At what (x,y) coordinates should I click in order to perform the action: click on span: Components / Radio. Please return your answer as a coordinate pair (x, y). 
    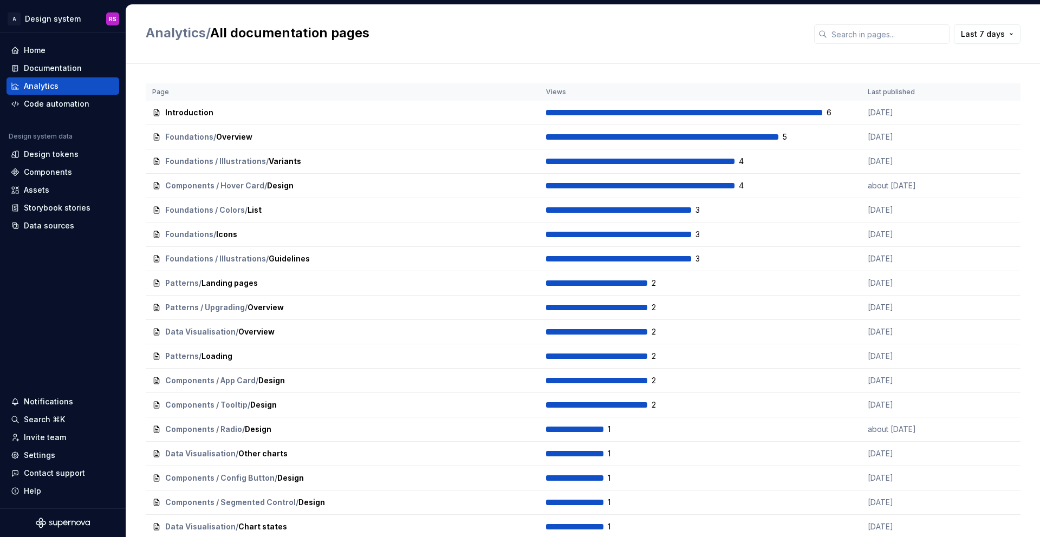
    Looking at the image, I should click on (204, 430).